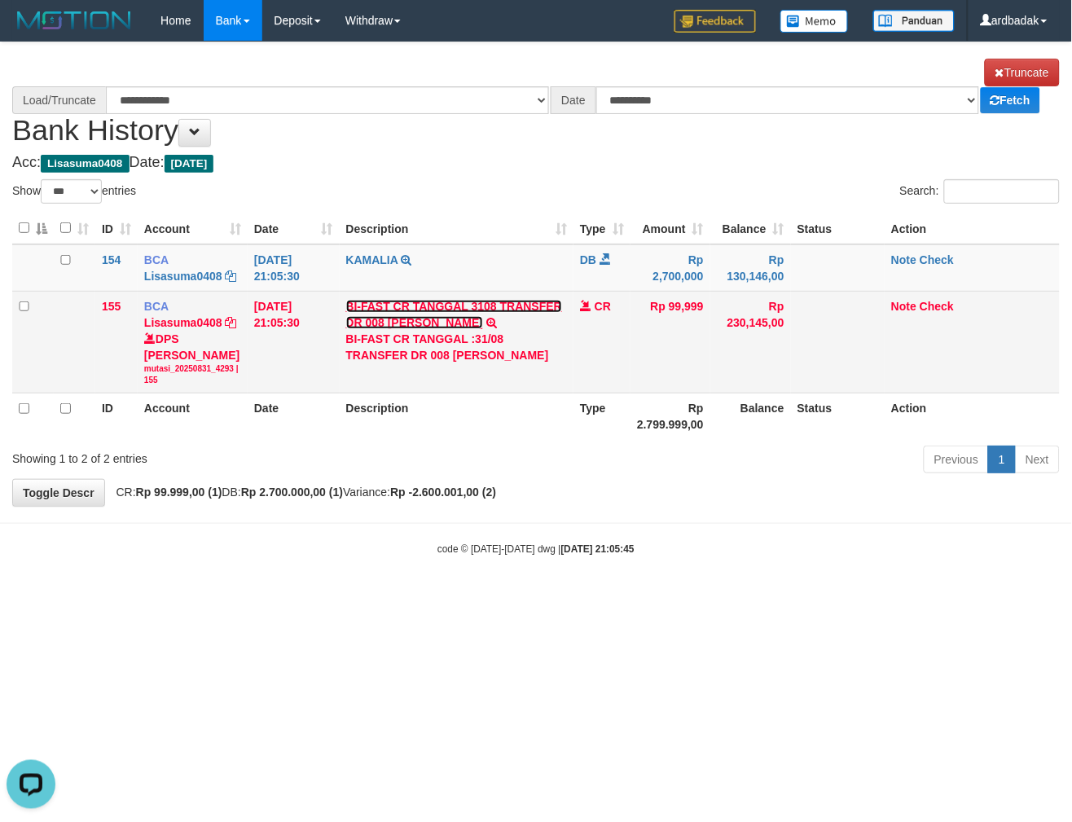 This screenshot has height=822, width=1072. Describe the element at coordinates (71, 191) in the screenshot. I see `select: Showentries` at that location.